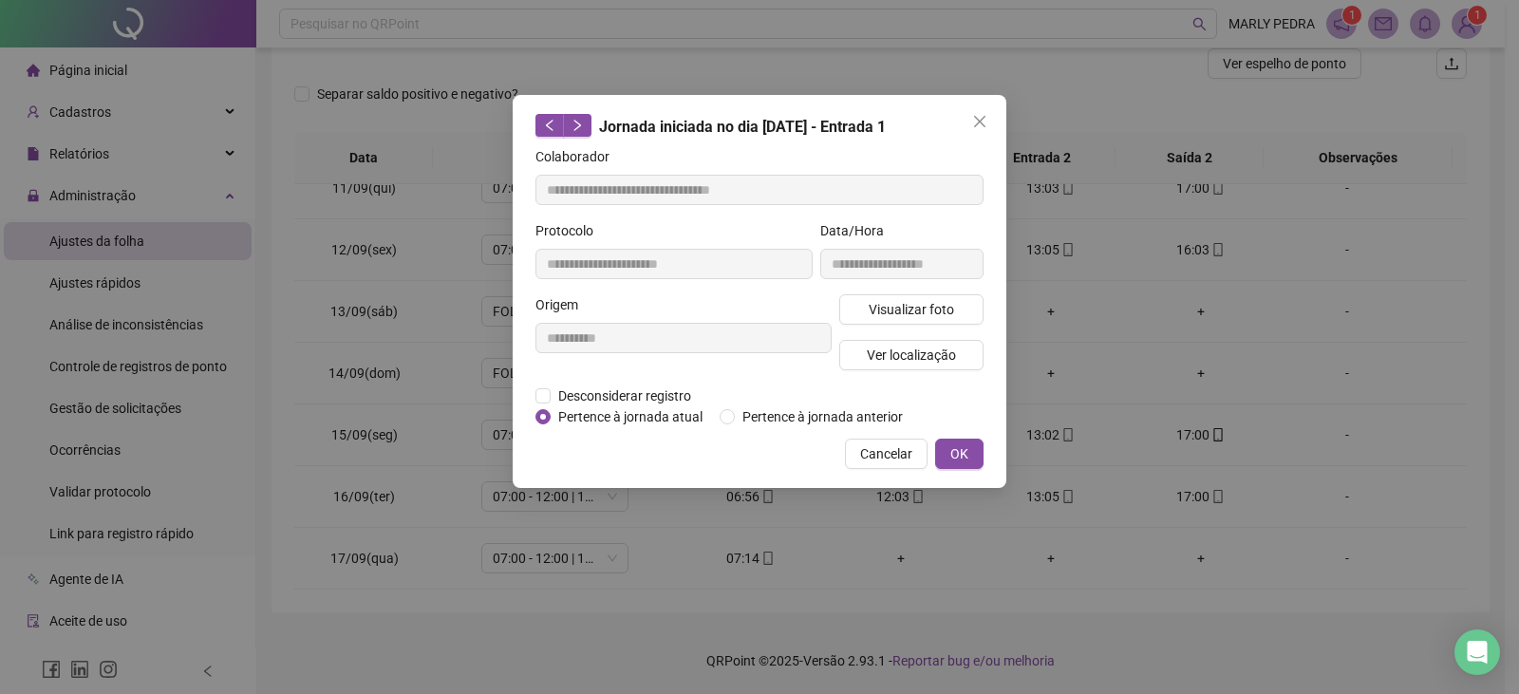 The width and height of the screenshot is (1519, 694). Describe the element at coordinates (563, 305) in the screenshot. I see `label: Origem` at that location.